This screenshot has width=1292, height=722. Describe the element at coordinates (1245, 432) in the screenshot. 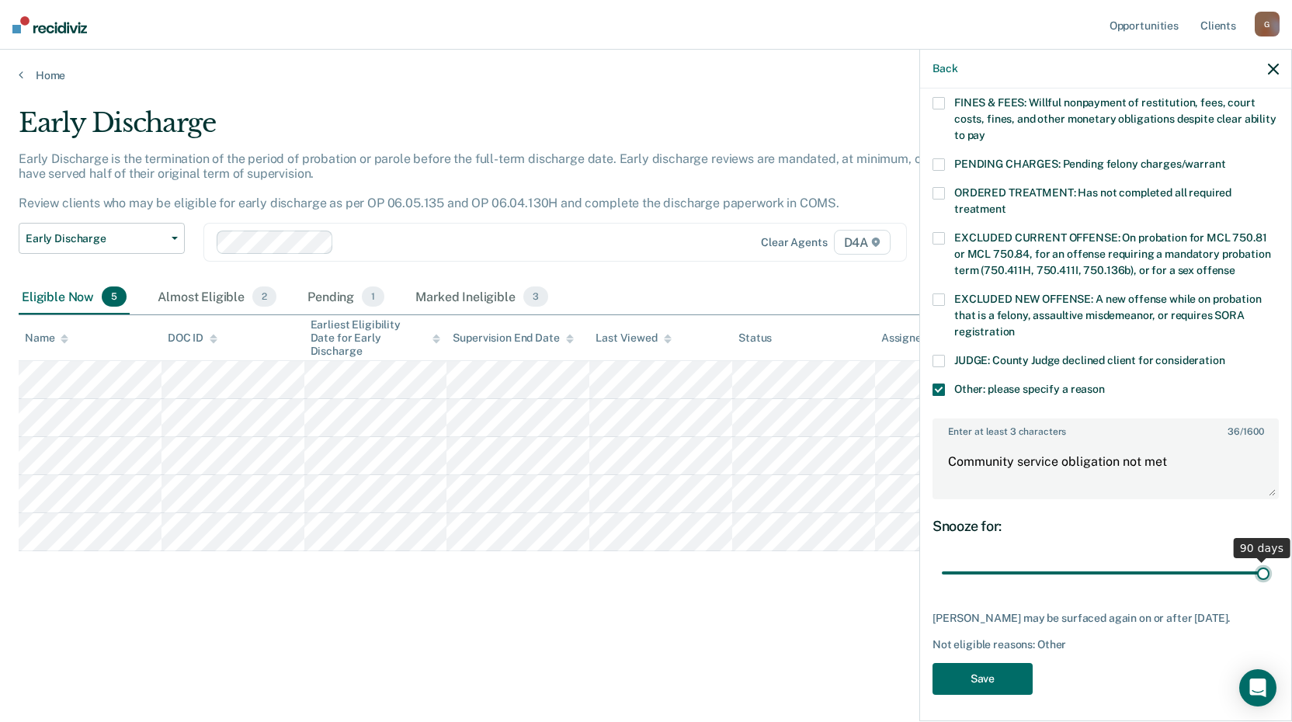

I see `span: / 1600` at that location.